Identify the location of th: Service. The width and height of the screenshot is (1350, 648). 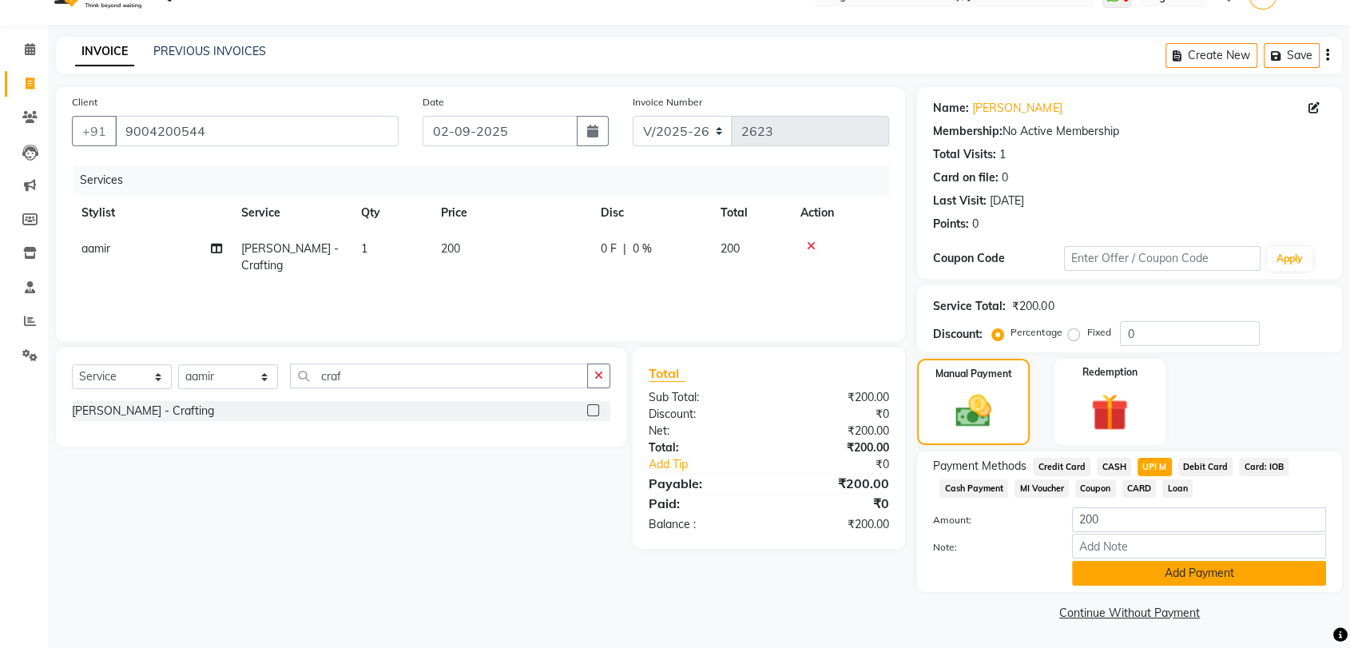
(291, 212).